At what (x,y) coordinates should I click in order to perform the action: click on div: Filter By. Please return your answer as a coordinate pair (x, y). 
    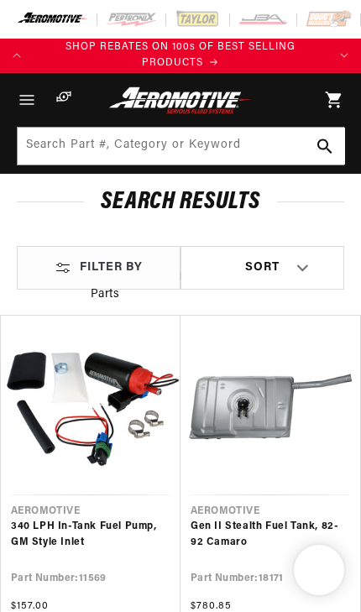
    Looking at the image, I should click on (98, 268).